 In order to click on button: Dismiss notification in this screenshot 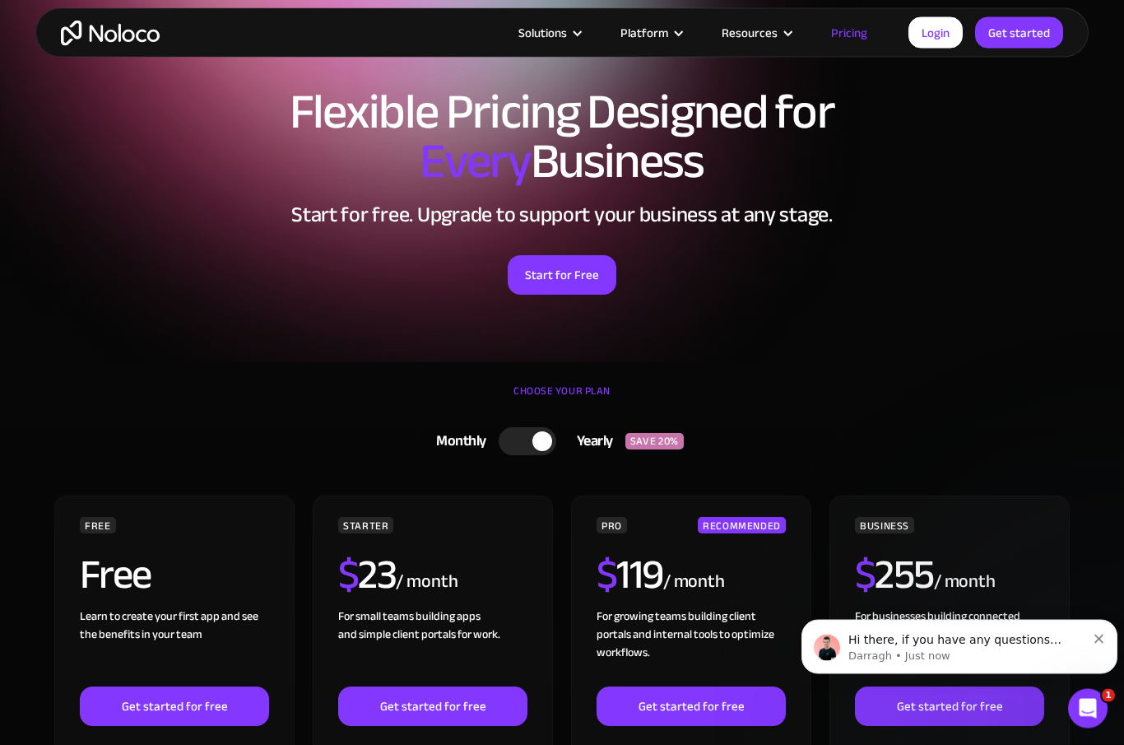, I will do `click(304, 52)`.